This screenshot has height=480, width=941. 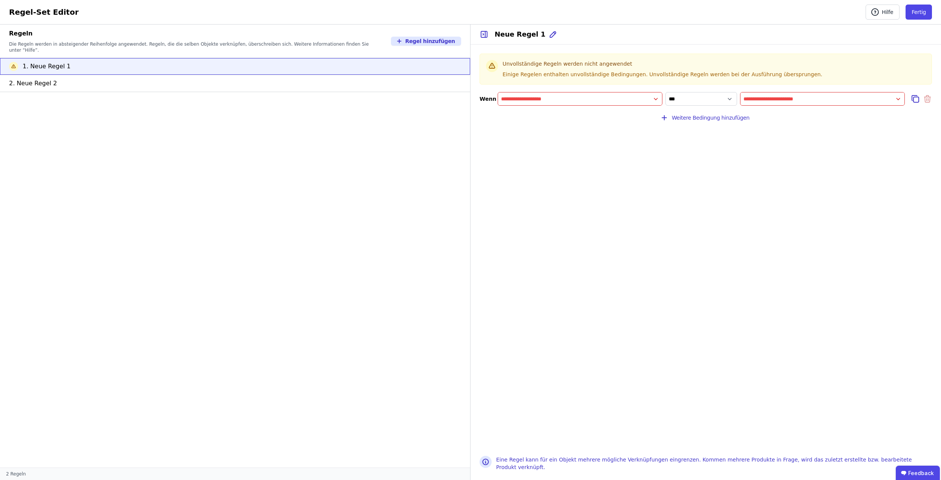 What do you see at coordinates (919, 12) in the screenshot?
I see `button: Fertig` at bounding box center [919, 12].